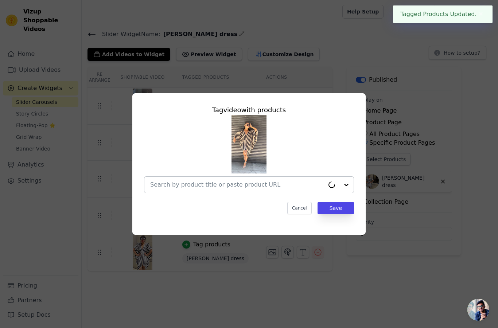 This screenshot has width=498, height=328. Describe the element at coordinates (237, 185) in the screenshot. I see `input: Search by product title or paste product URL` at that location.